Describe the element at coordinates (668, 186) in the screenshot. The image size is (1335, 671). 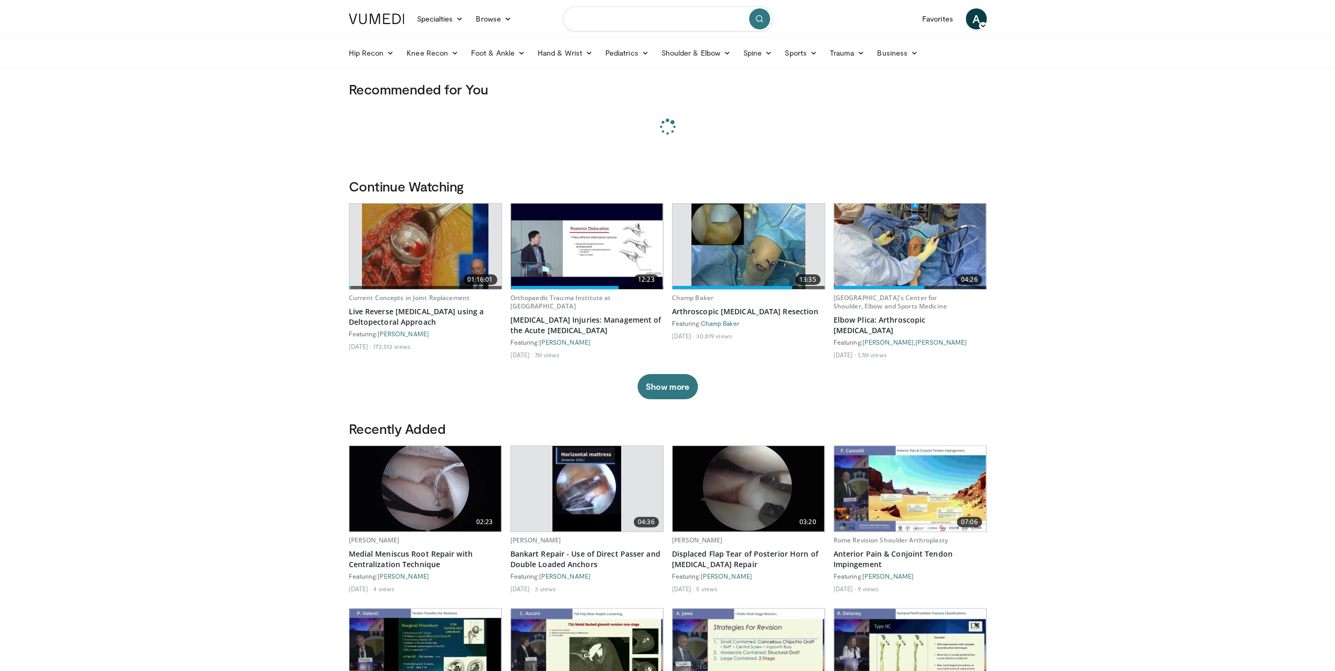
I see `h3: Continue Watching` at that location.